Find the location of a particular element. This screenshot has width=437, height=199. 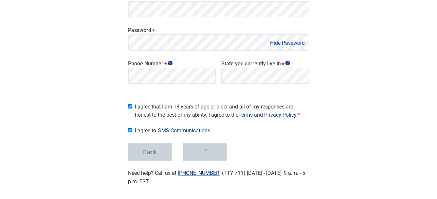

a: Read our Privacy Policy is located at coordinates (280, 115).